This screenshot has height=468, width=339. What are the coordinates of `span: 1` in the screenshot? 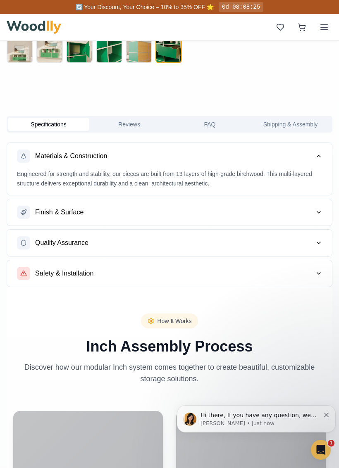 It's located at (331, 443).